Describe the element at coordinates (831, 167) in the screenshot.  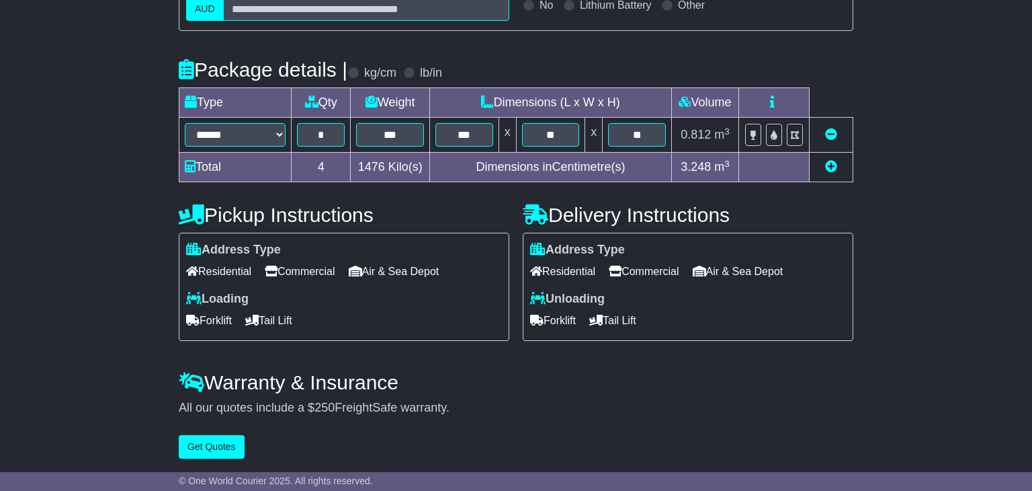
I see `a: Add new item` at that location.